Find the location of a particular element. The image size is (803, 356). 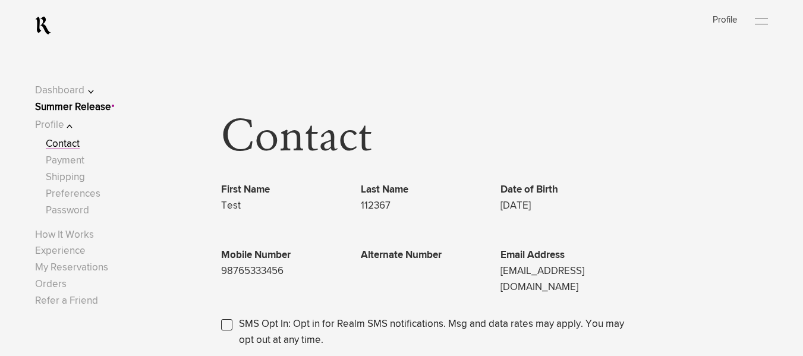

span: Last Name is located at coordinates (425, 190).